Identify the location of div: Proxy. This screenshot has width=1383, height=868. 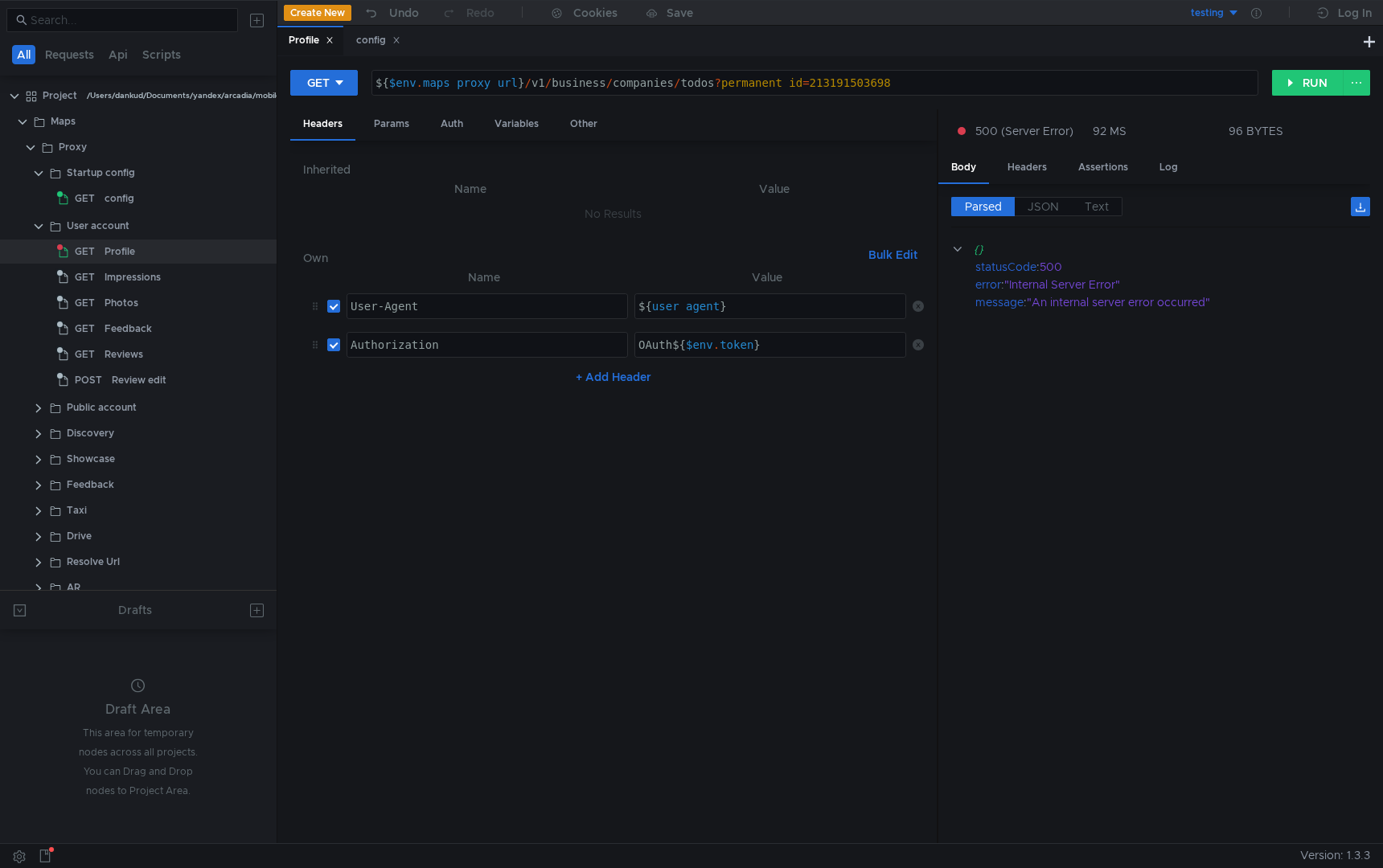
(72, 147).